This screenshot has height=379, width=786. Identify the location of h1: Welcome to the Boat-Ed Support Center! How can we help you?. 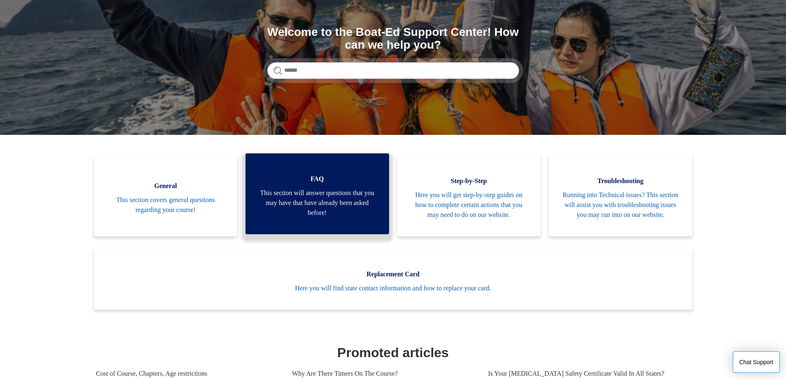
(393, 39).